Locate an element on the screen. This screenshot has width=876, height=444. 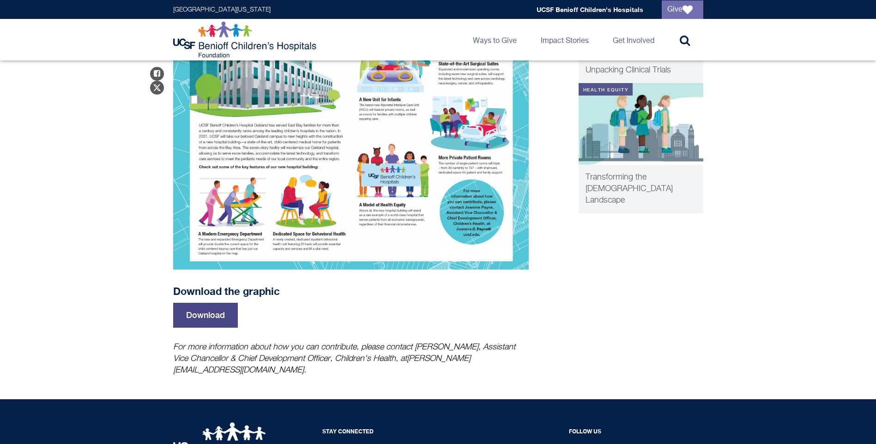
a: Ways to Give is located at coordinates (495, 40).